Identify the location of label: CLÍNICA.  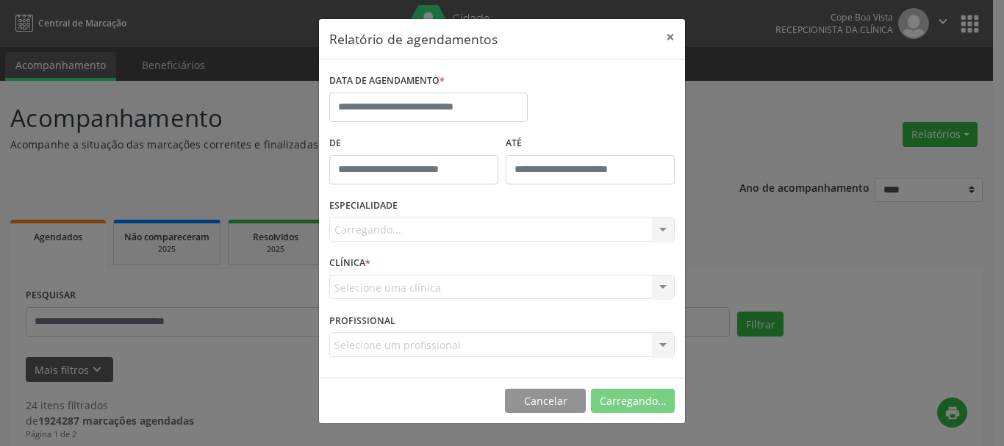
(350, 263).